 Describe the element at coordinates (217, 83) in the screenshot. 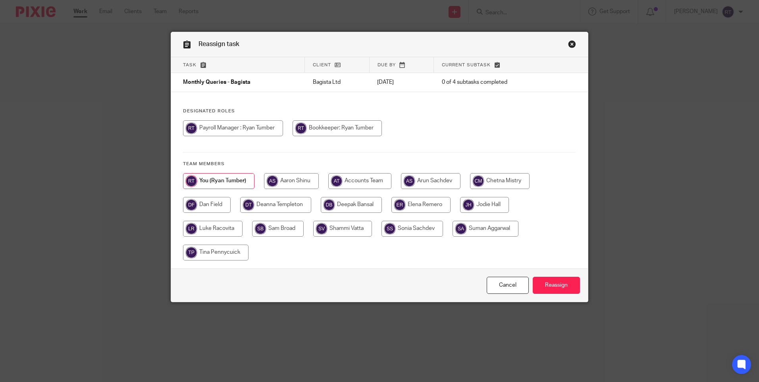

I see `span: Monthly Queries - Bagista` at that location.